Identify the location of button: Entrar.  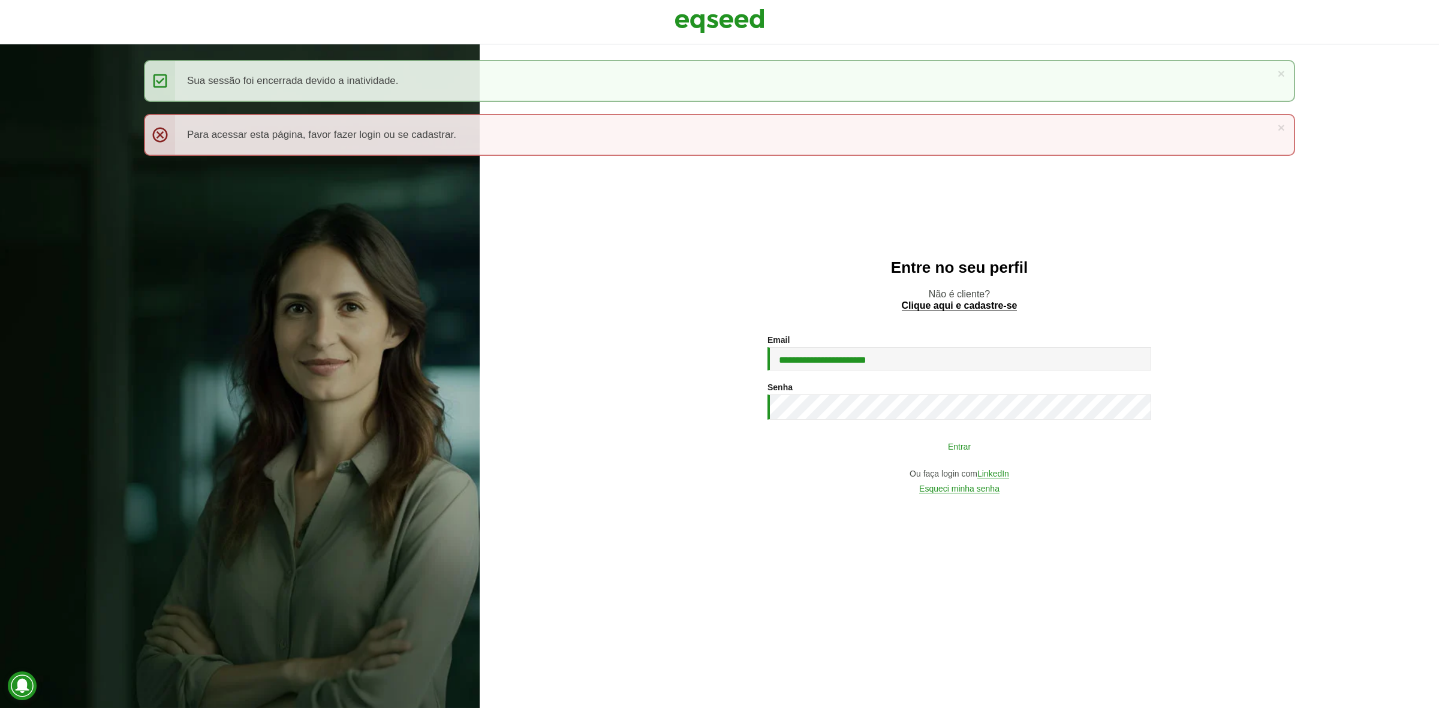
(959, 446).